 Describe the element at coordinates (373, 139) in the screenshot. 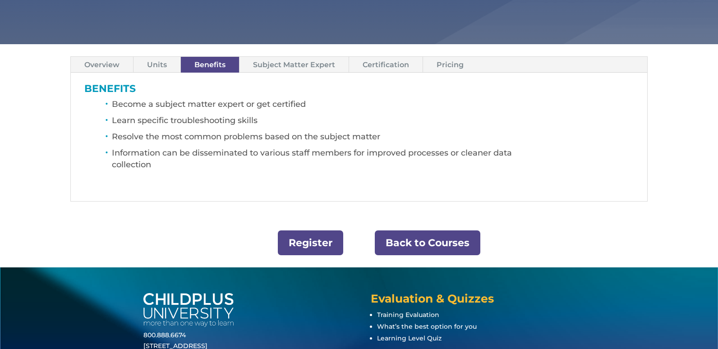

I see `li: Resolve the most common problems based on the subject matter` at that location.